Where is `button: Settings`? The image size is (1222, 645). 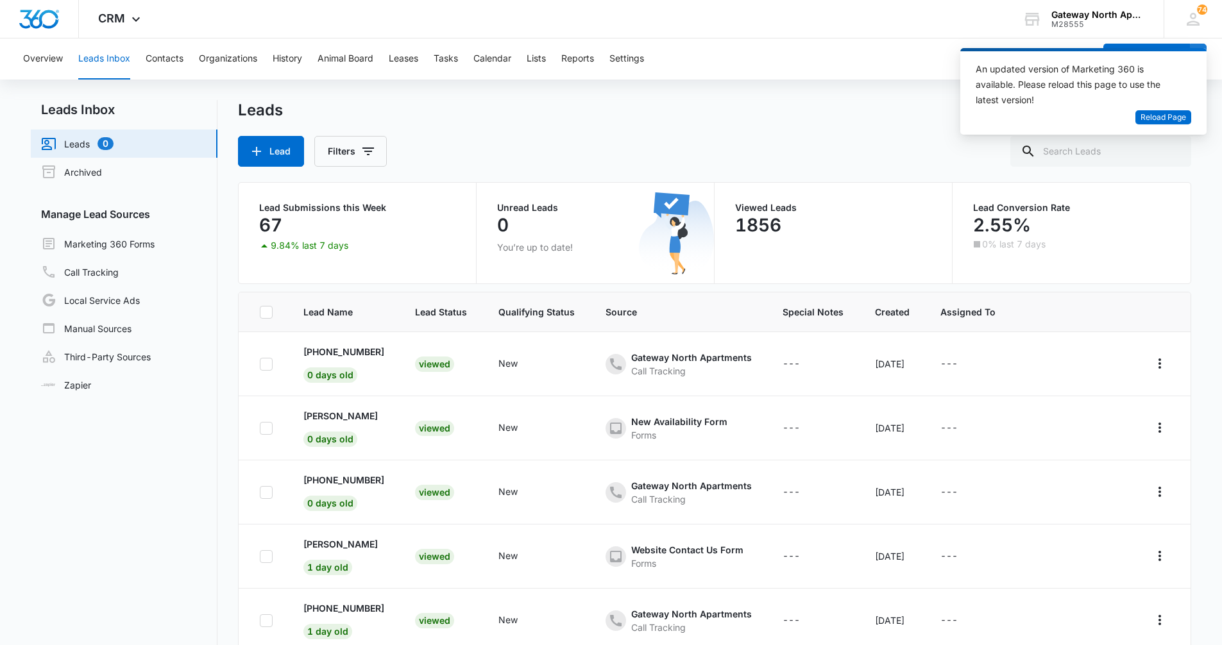
button: Settings is located at coordinates (627, 59).